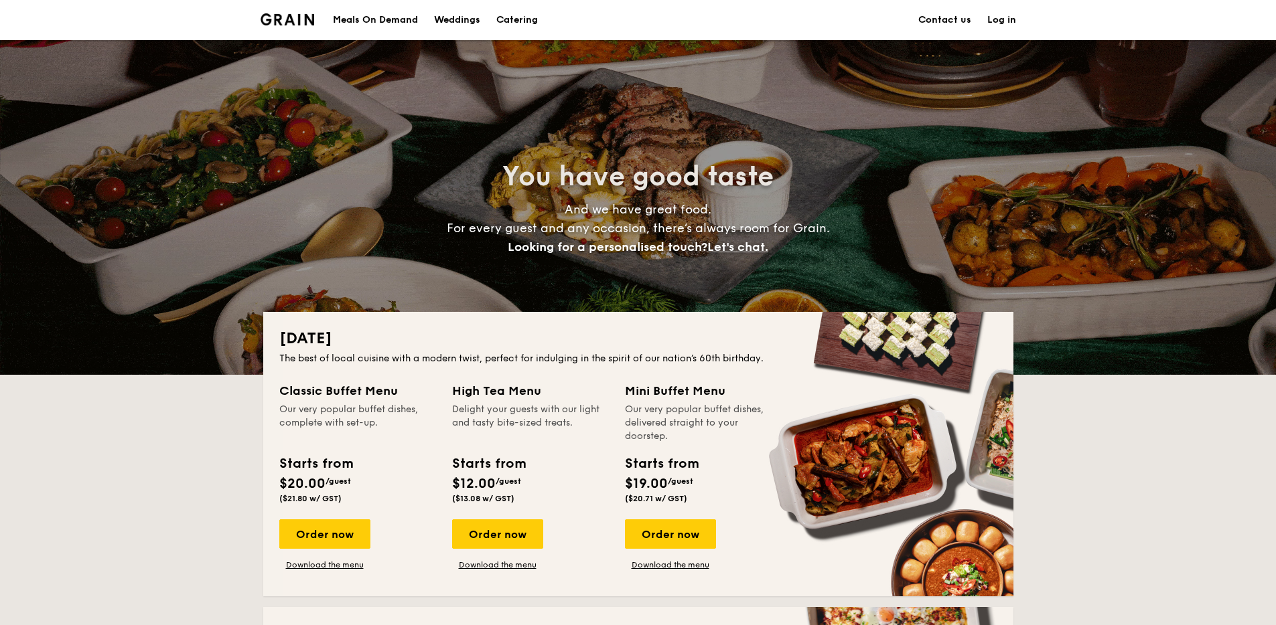 This screenshot has width=1276, height=625. Describe the element at coordinates (638, 359) in the screenshot. I see `div: The best of local cuisine with a modern twist, perfect for indulging in the spirit of our nation’...` at that location.